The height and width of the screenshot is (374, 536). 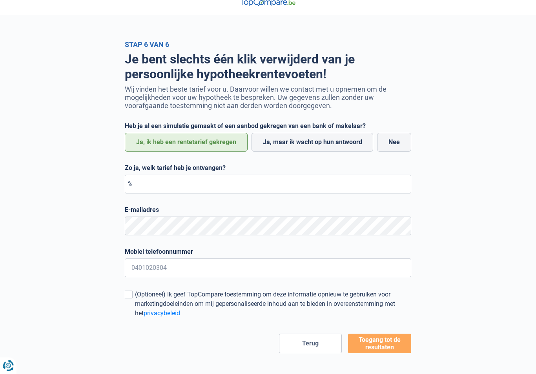 What do you see at coordinates (394, 143) in the screenshot?
I see `label: Nee` at bounding box center [394, 143].